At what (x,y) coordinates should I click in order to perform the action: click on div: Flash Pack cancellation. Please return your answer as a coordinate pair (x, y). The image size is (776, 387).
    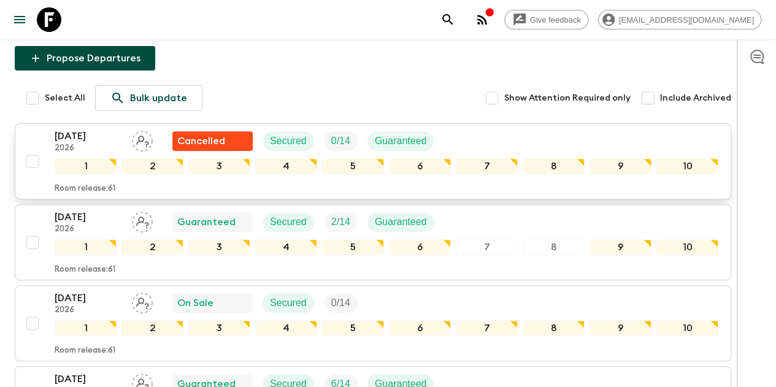
    Looking at the image, I should click on (212, 141).